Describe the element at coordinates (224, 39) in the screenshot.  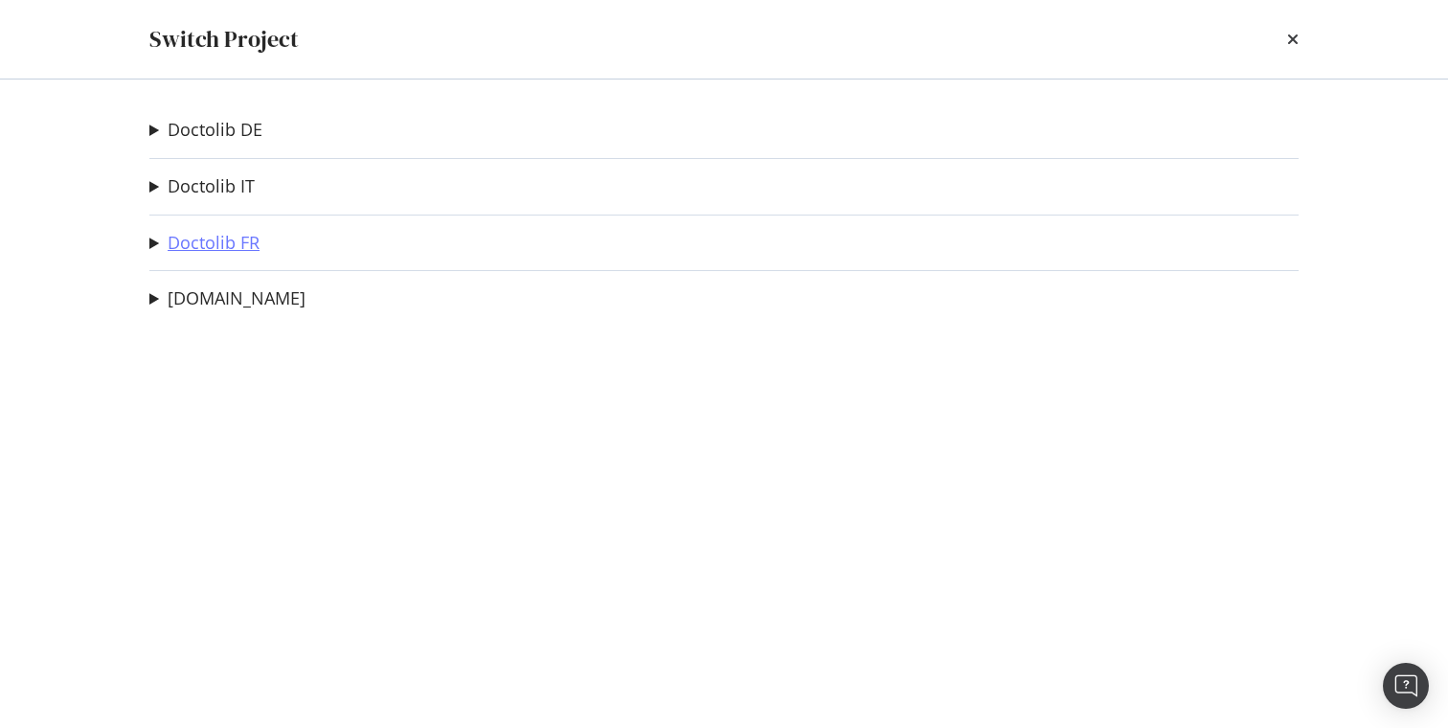
I see `div: Switch Project` at that location.